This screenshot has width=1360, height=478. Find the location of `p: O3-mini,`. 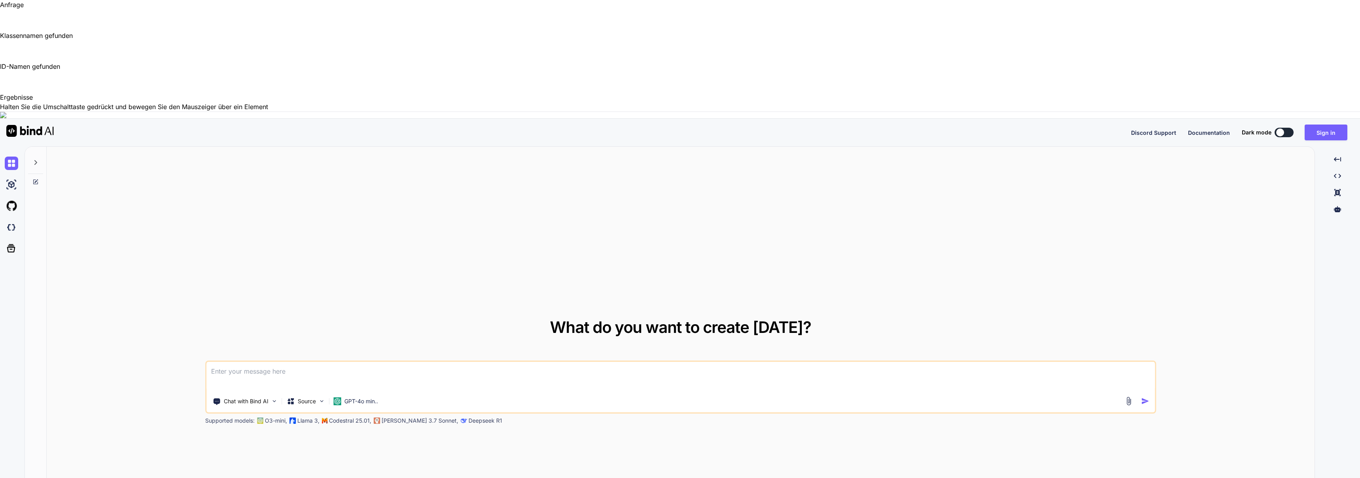

p: O3-mini, is located at coordinates (276, 421).